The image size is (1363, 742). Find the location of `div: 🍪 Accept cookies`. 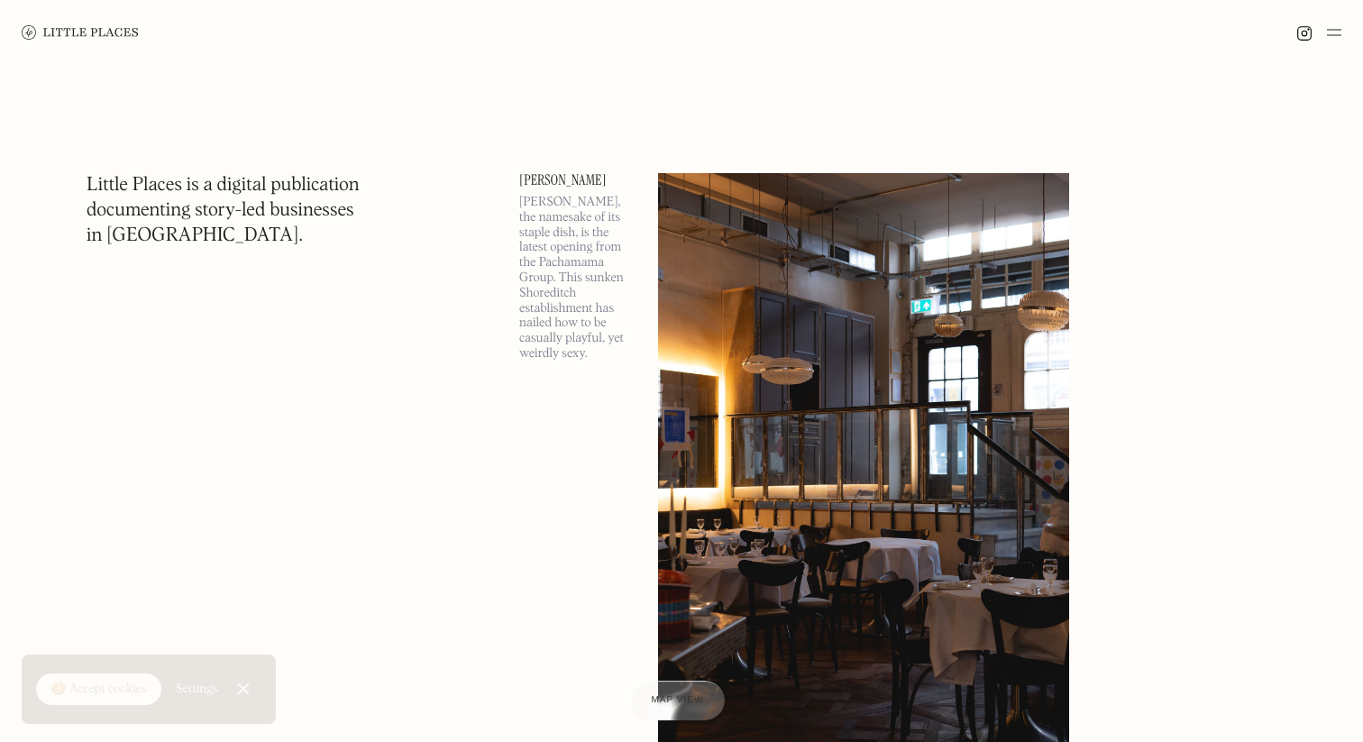

div: 🍪 Accept cookies is located at coordinates (98, 689).